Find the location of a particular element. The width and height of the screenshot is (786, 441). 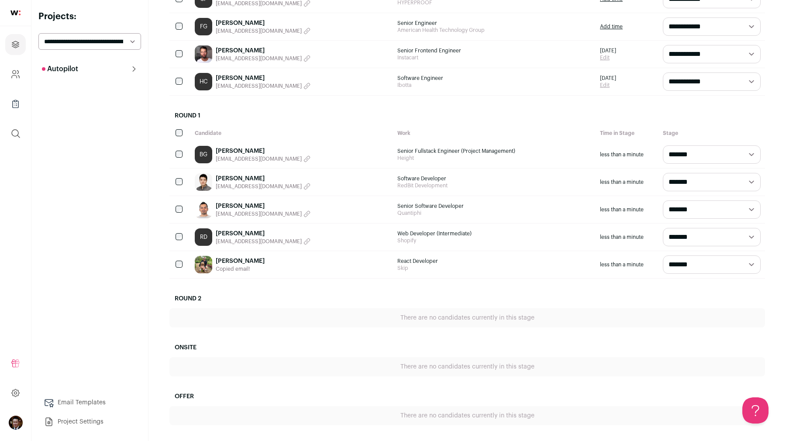

span: Software Engineer is located at coordinates (494, 78).